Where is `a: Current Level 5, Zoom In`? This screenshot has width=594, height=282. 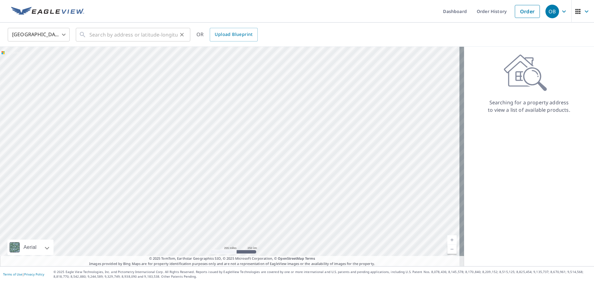 a: Current Level 5, Zoom In is located at coordinates (452, 240).